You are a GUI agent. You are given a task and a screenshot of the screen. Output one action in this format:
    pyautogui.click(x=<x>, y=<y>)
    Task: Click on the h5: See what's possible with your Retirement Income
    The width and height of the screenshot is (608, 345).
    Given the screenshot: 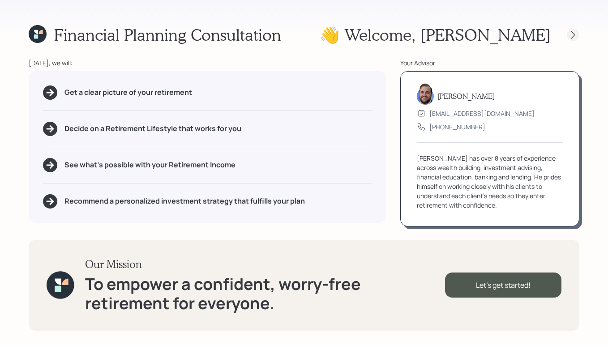 What is the action you would take?
    pyautogui.click(x=150, y=165)
    